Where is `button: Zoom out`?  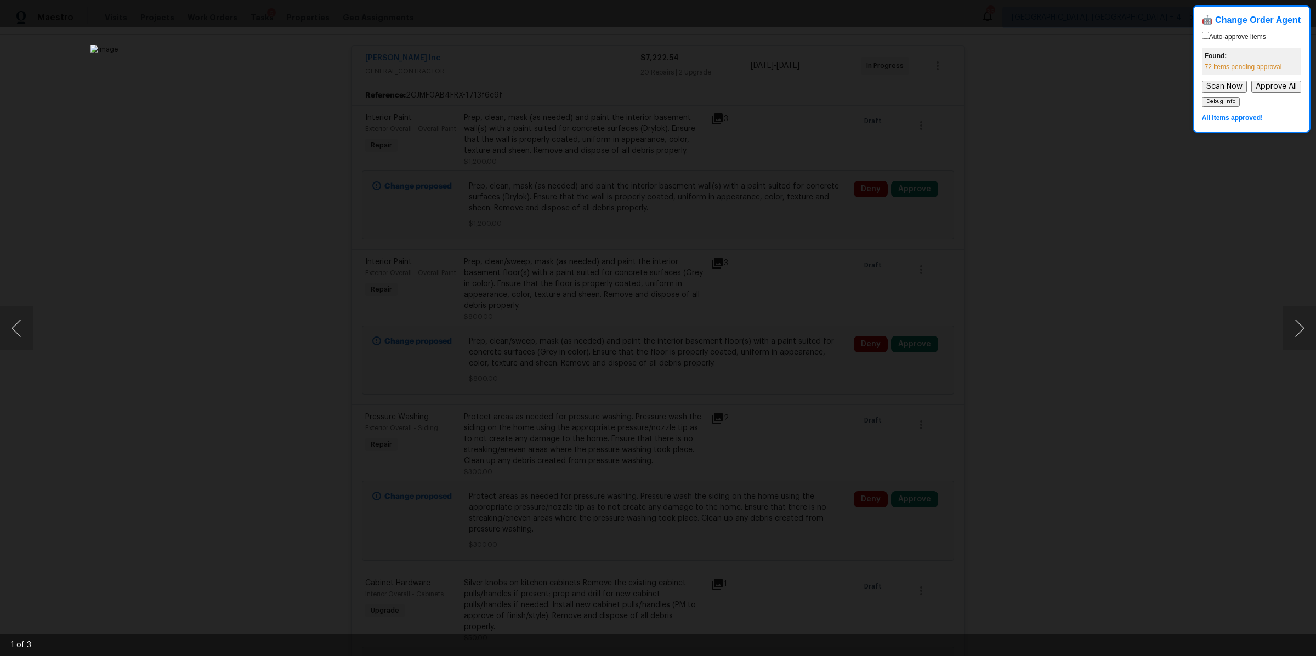 button: Zoom out is located at coordinates (1272, 14).